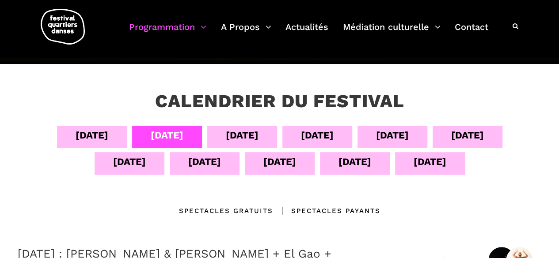 The image size is (559, 258). Describe the element at coordinates (306, 32) in the screenshot. I see `a: Actualités` at that location.